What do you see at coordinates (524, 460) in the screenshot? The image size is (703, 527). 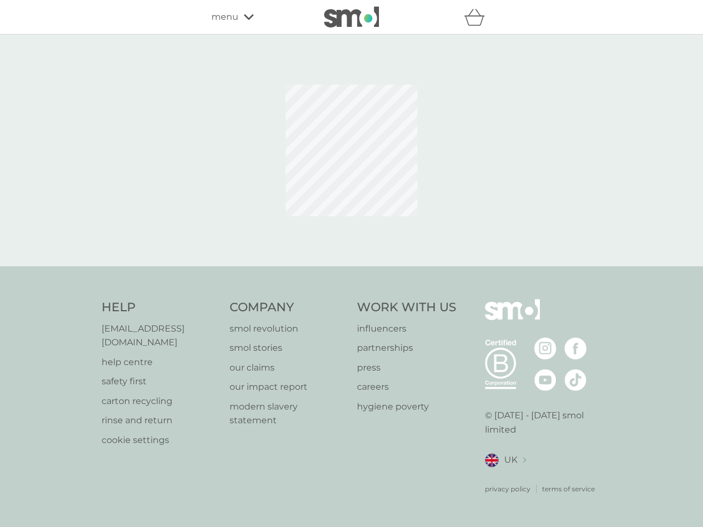 I see `img: select a new location` at bounding box center [524, 460].